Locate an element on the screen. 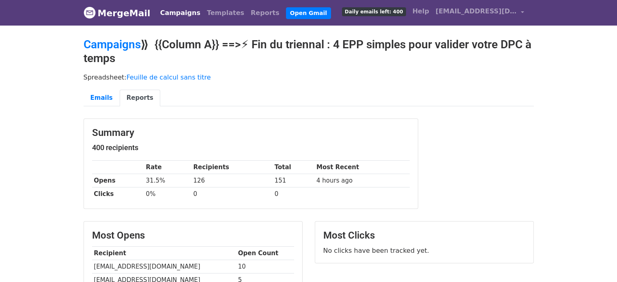 The width and height of the screenshot is (617, 282). th: Recipients is located at coordinates (232, 167).